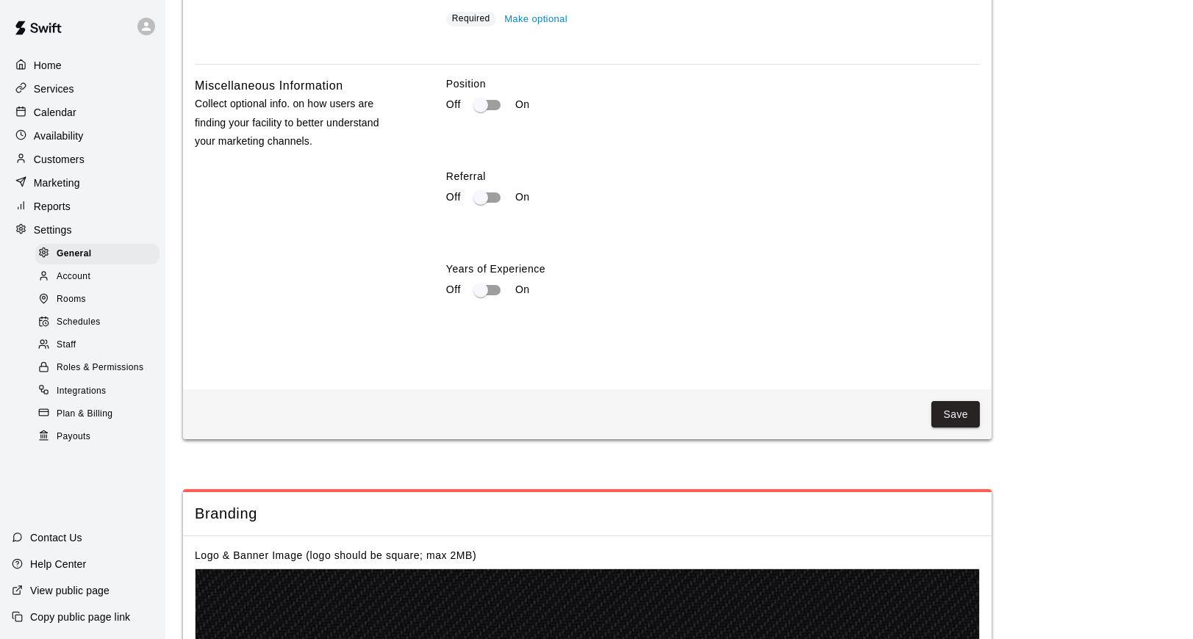 This screenshot has height=639, width=1193. Describe the element at coordinates (97, 414) in the screenshot. I see `div: Plan & Billing` at that location.